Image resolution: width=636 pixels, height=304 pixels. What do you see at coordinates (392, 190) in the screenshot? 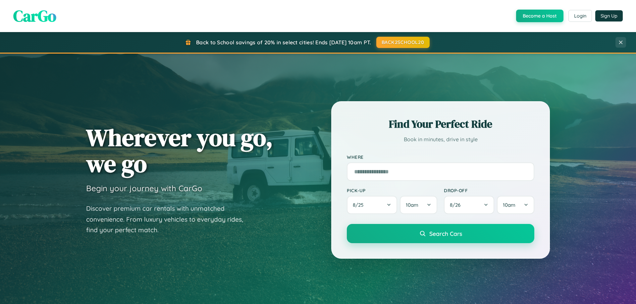
I see `label: Pick-up` at bounding box center [392, 190].